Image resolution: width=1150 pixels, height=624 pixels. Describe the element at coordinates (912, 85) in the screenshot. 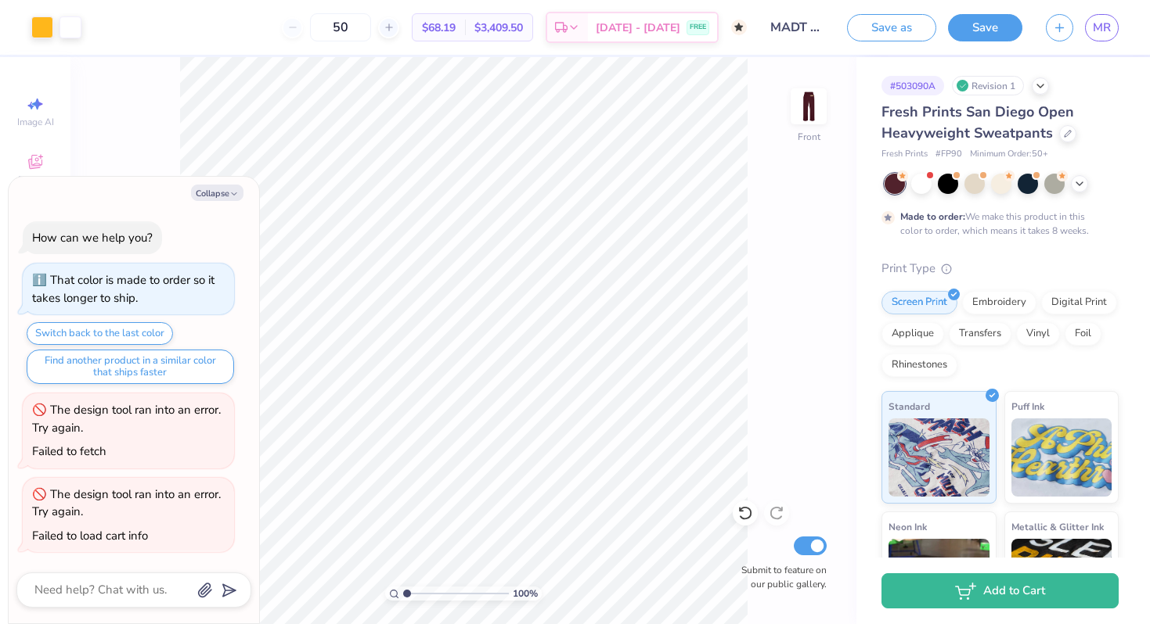

I see `div: # 503090A` at that location.